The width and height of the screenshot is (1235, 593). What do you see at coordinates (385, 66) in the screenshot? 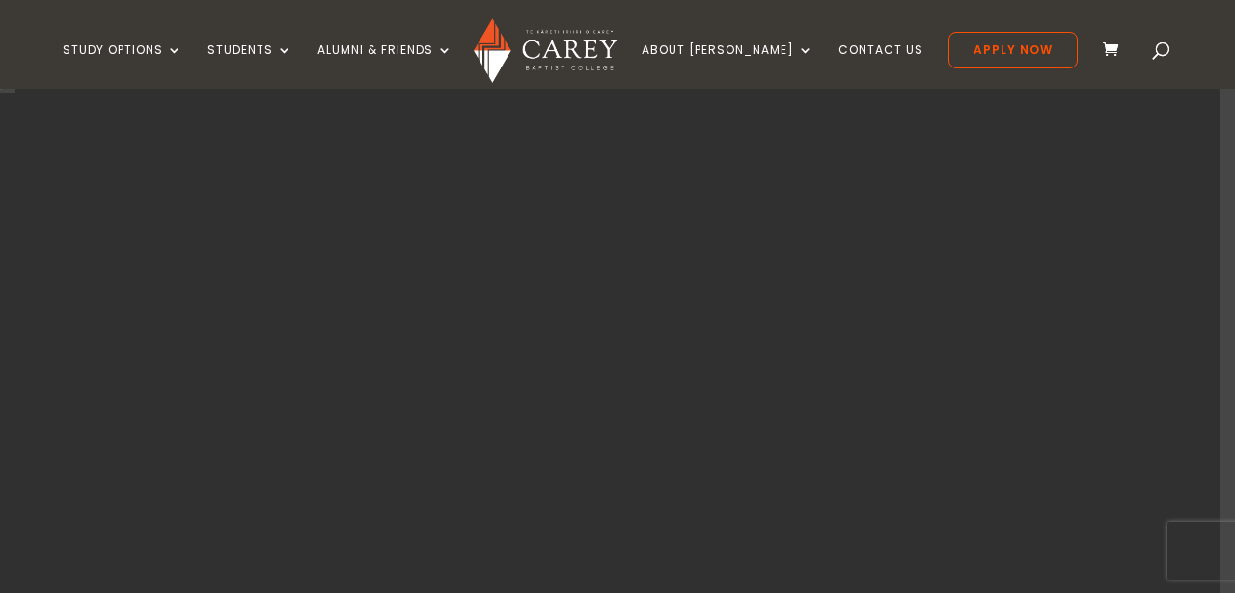
I see `a: Alumni & Friends` at bounding box center [385, 66].